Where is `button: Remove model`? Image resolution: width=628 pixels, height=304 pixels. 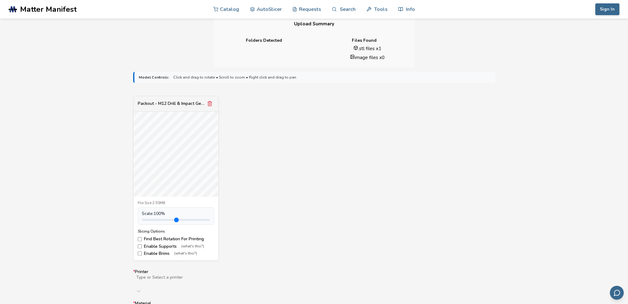
button: Remove model is located at coordinates (210, 104).